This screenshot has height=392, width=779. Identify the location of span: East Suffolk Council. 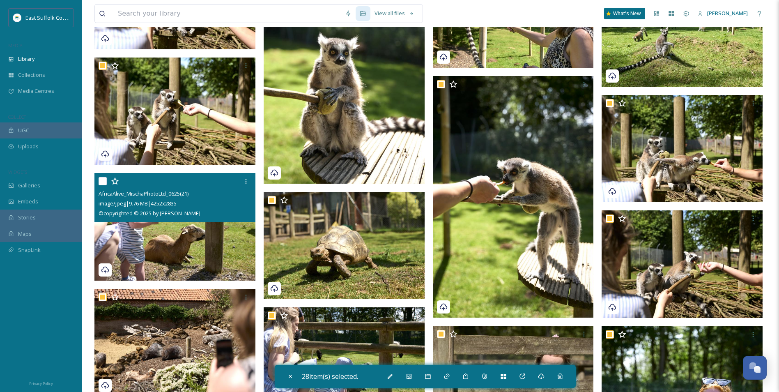
(50, 17).